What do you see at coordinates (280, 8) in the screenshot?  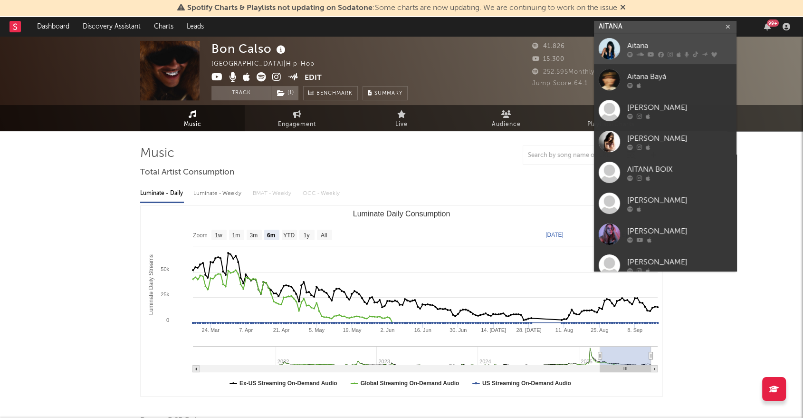 I see `span: Spotify Charts & Playlists not updating on Sodatone` at bounding box center [280, 8].